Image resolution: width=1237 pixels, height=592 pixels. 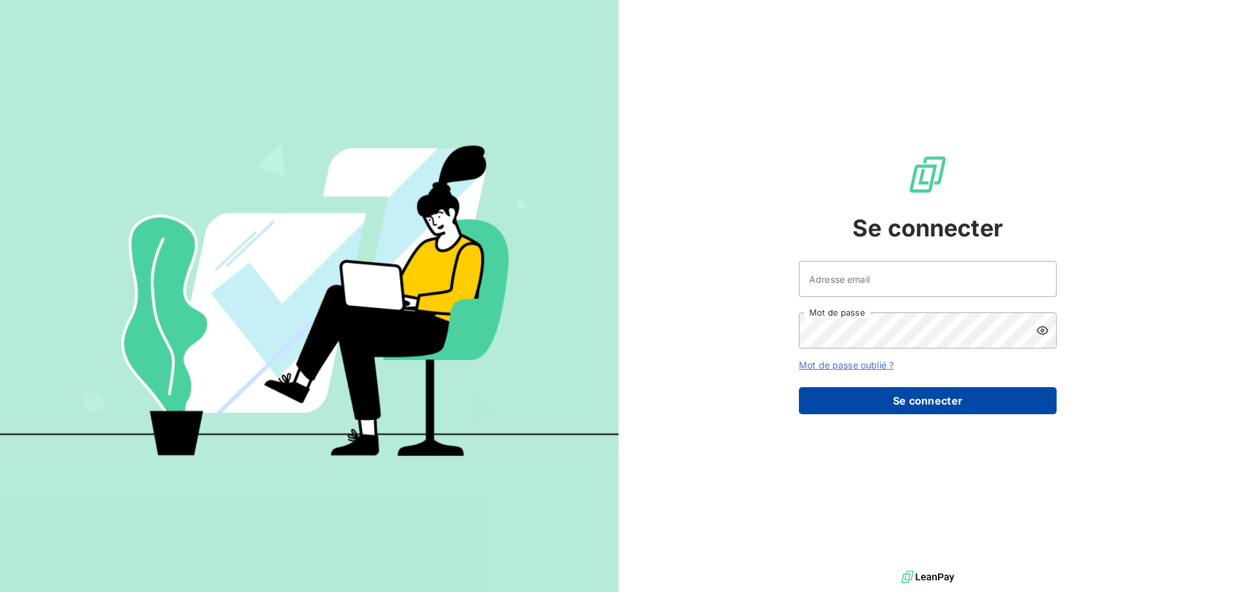 What do you see at coordinates (928, 577) in the screenshot?
I see `img: logo` at bounding box center [928, 577].